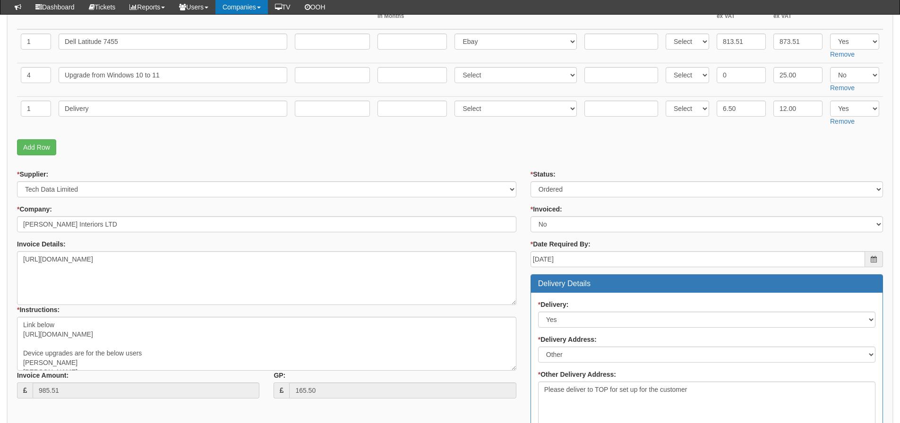 Image resolution: width=900 pixels, height=423 pixels. What do you see at coordinates (412, 16) in the screenshot?
I see `small: In Months` at bounding box center [412, 16].